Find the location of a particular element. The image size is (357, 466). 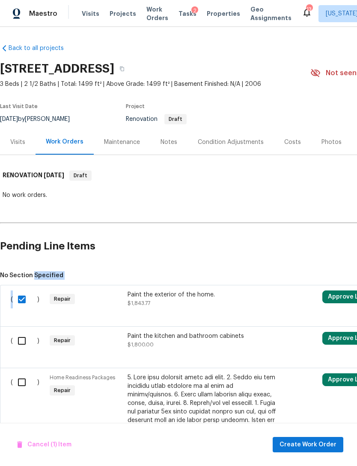

span: Properties is located at coordinates (223, 14).